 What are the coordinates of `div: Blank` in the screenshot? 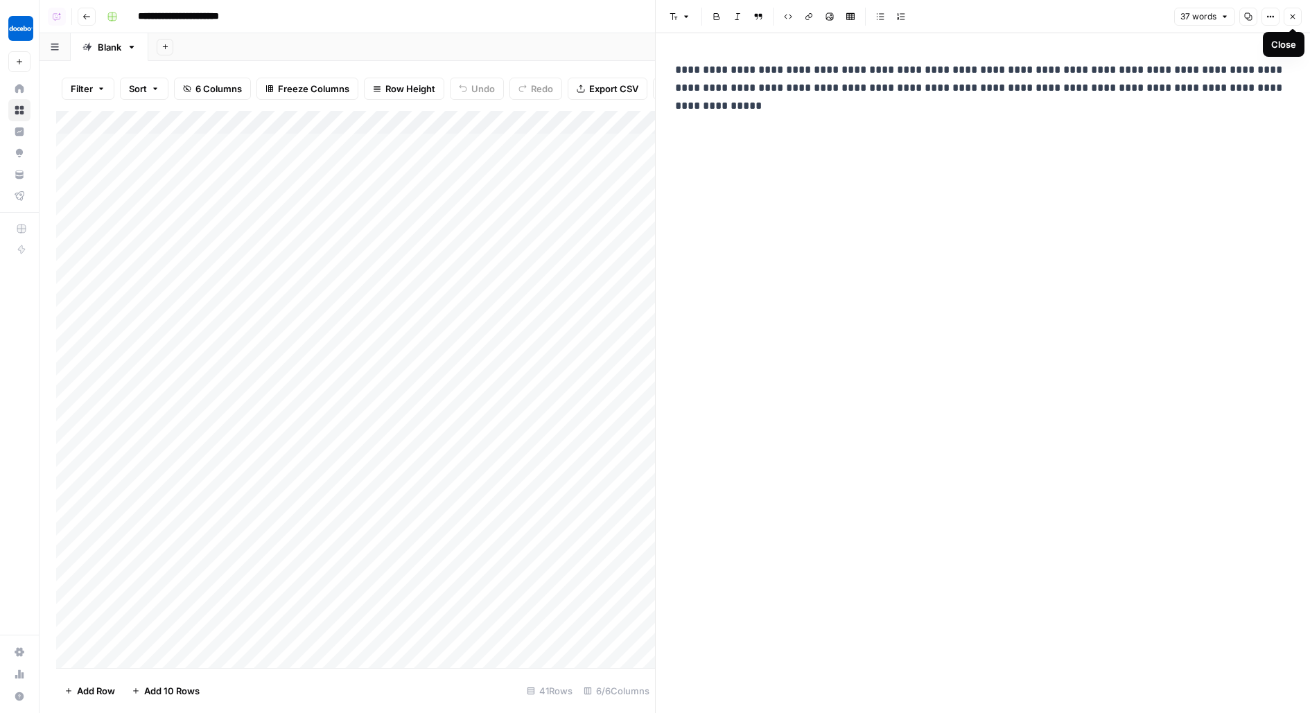 It's located at (110, 47).